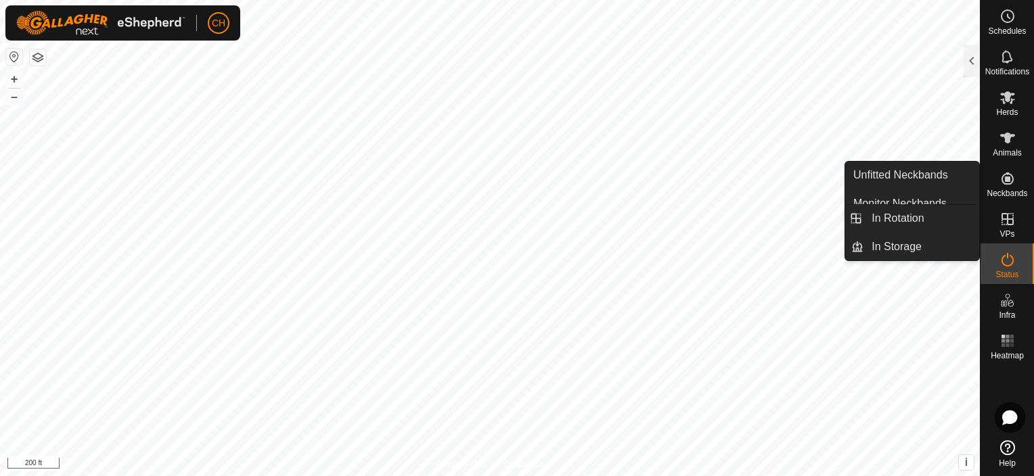 The width and height of the screenshot is (1034, 476). What do you see at coordinates (912, 218) in the screenshot?
I see `li: In Rotation` at bounding box center [912, 218].